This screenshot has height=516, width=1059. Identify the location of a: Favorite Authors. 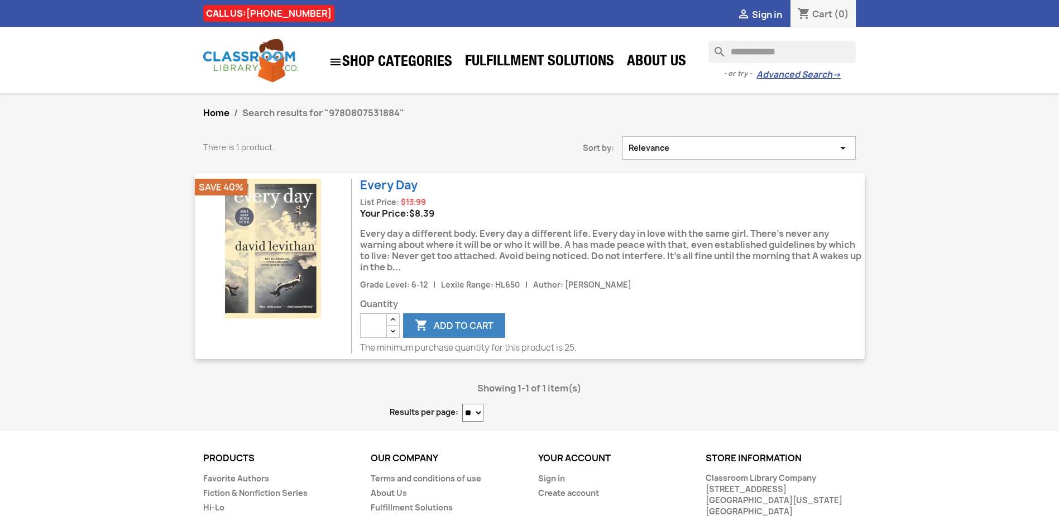
(236, 478).